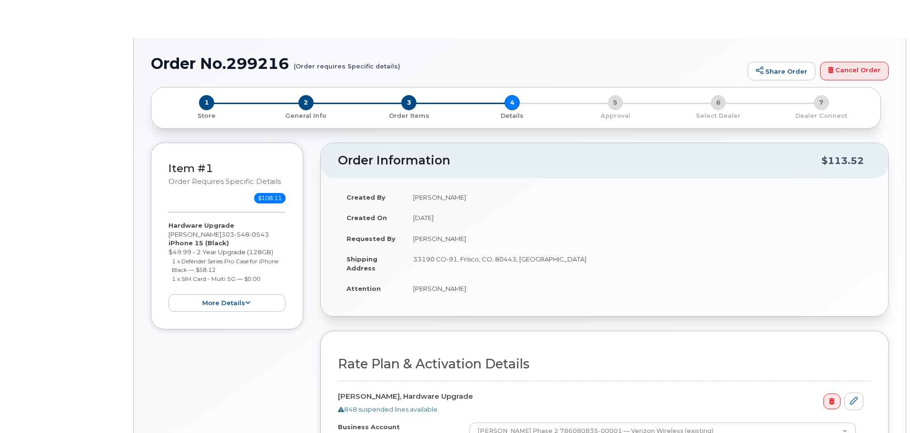  I want to click on a: Cancel Order, so click(854, 71).